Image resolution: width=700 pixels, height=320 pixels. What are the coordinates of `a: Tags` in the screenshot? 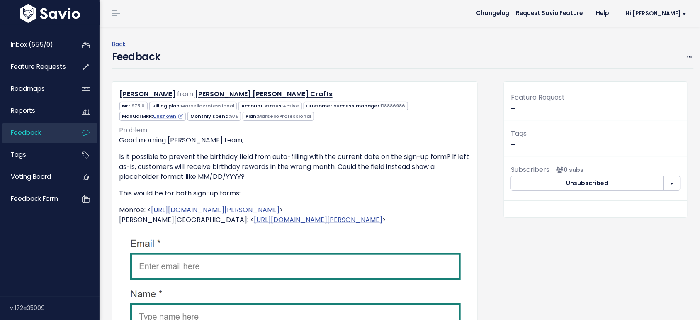 It's located at (35, 155).